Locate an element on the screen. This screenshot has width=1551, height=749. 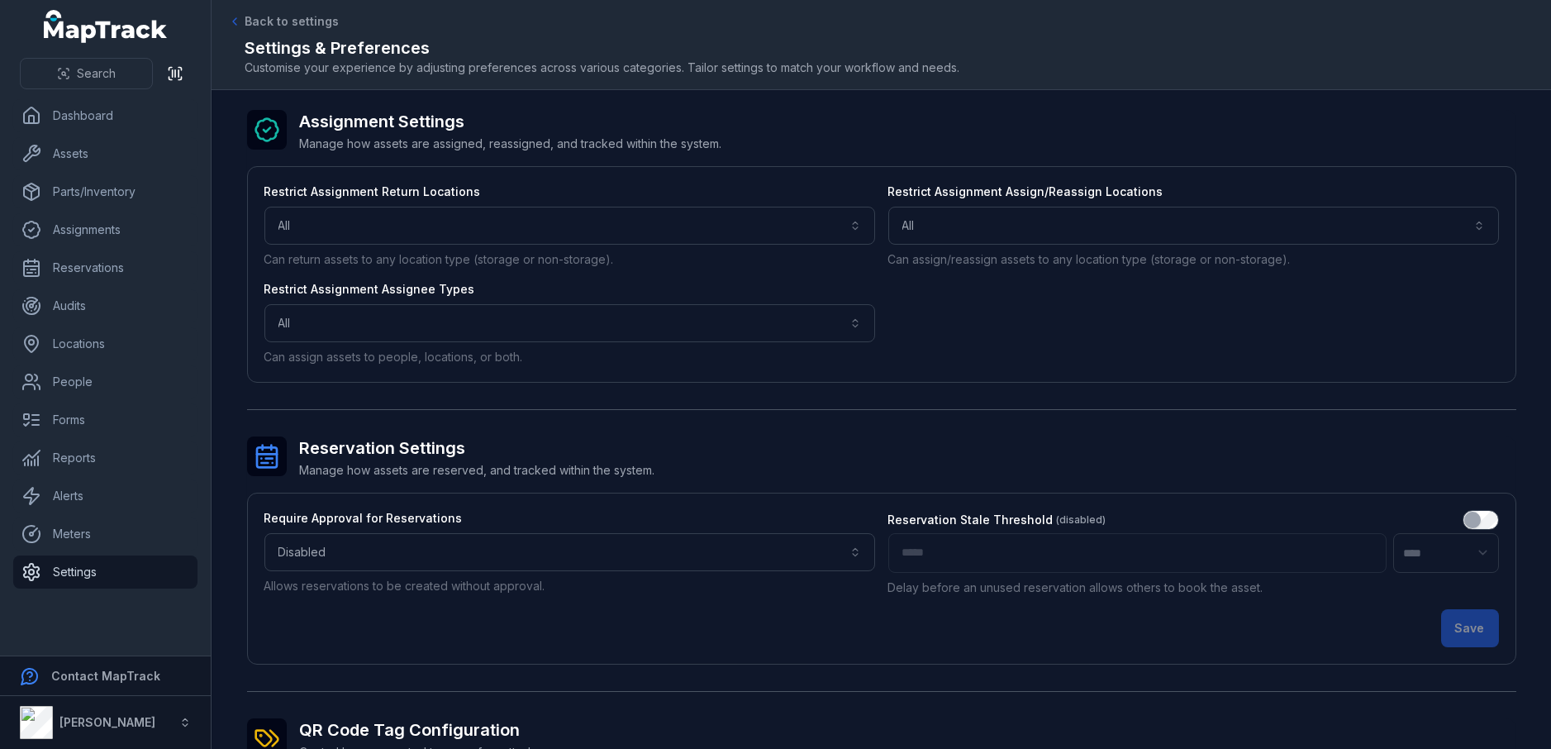
p: Can assign/reassign assets to any location type (storage or non-storage). is located at coordinates (1193, 259).